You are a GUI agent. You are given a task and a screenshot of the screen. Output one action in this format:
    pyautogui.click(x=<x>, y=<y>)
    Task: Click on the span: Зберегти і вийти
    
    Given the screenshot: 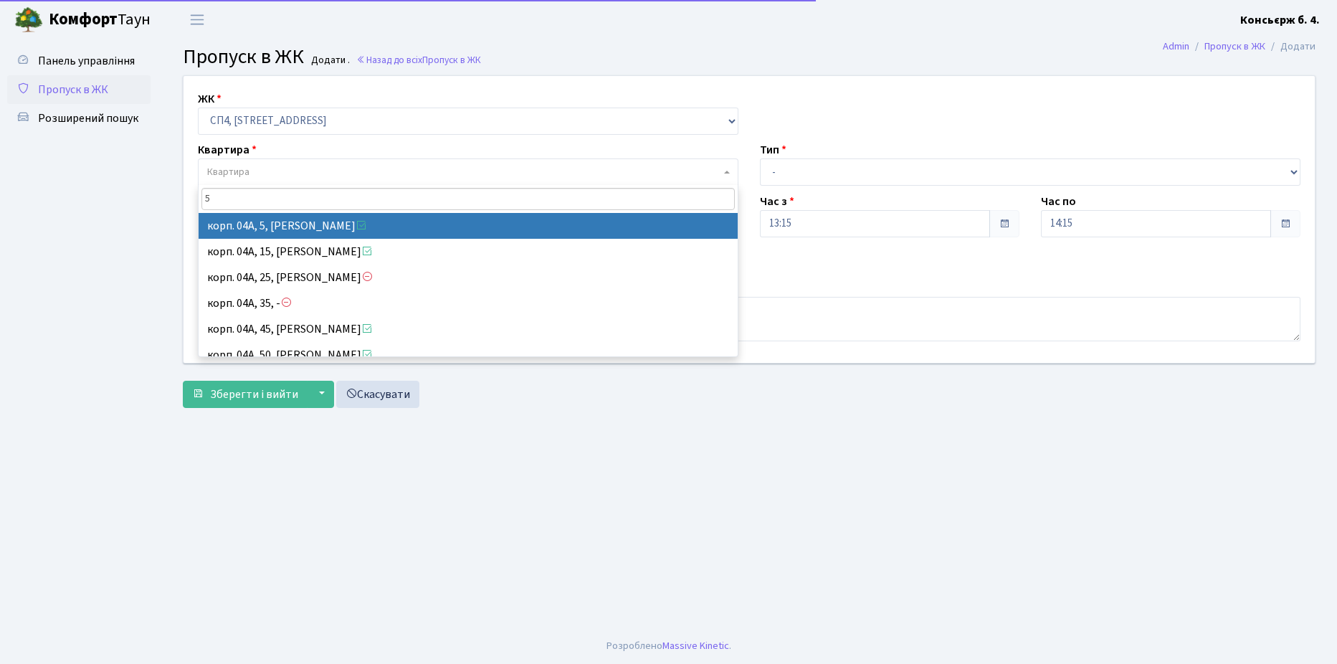 What is the action you would take?
    pyautogui.click(x=254, y=394)
    